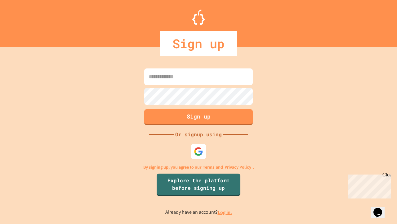 Image resolution: width=397 pixels, height=224 pixels. I want to click on p: By signing up, you agree to our and ., so click(199, 167).